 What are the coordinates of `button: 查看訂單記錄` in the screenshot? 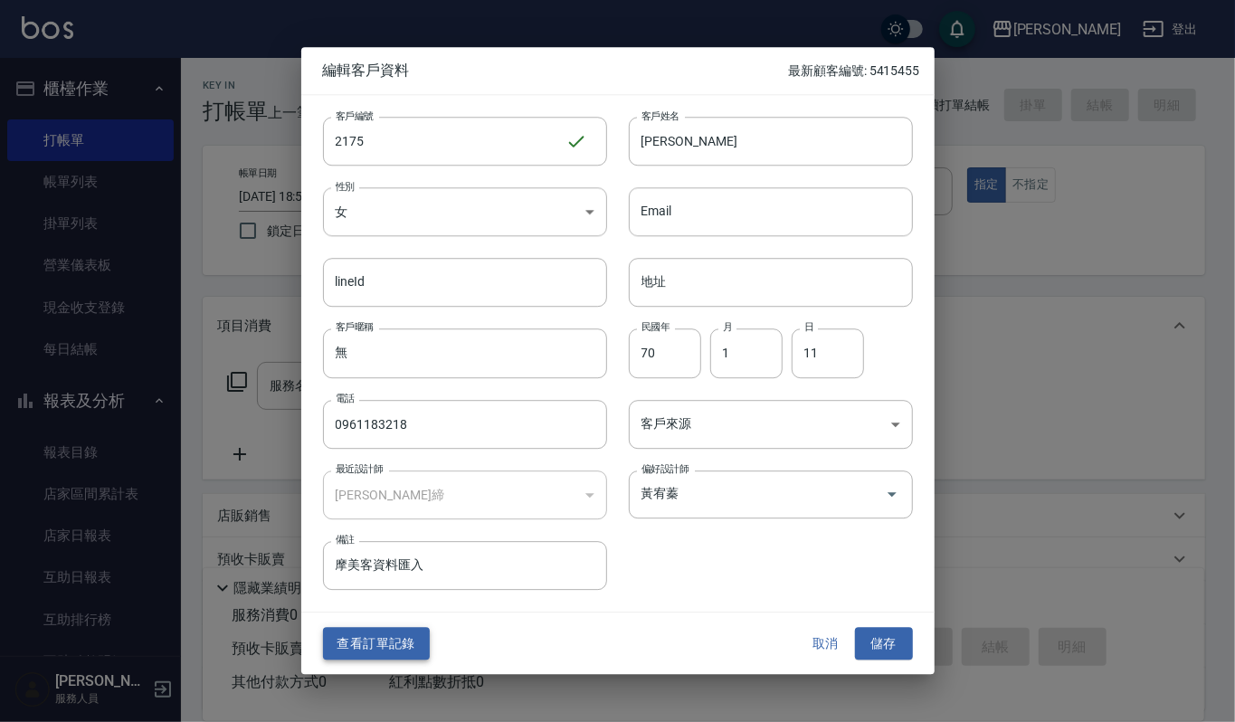 It's located at (377, 644).